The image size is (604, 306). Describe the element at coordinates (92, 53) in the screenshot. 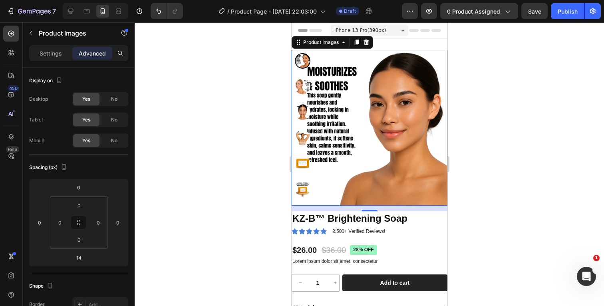

I see `p: Advanced` at that location.